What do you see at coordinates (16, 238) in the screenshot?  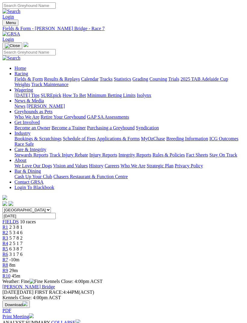 I see `span: 5 7 8 2` at bounding box center [16, 238].